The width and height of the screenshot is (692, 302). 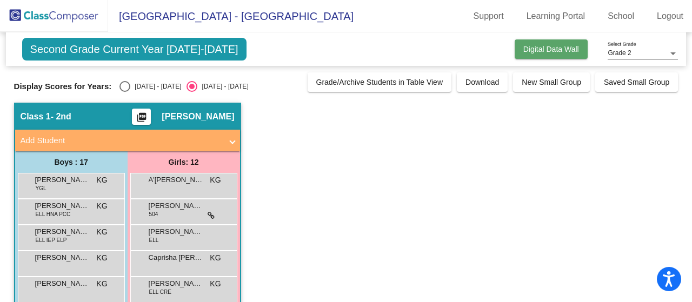 What do you see at coordinates (551, 49) in the screenshot?
I see `button: Digital Data Wall` at bounding box center [551, 49].